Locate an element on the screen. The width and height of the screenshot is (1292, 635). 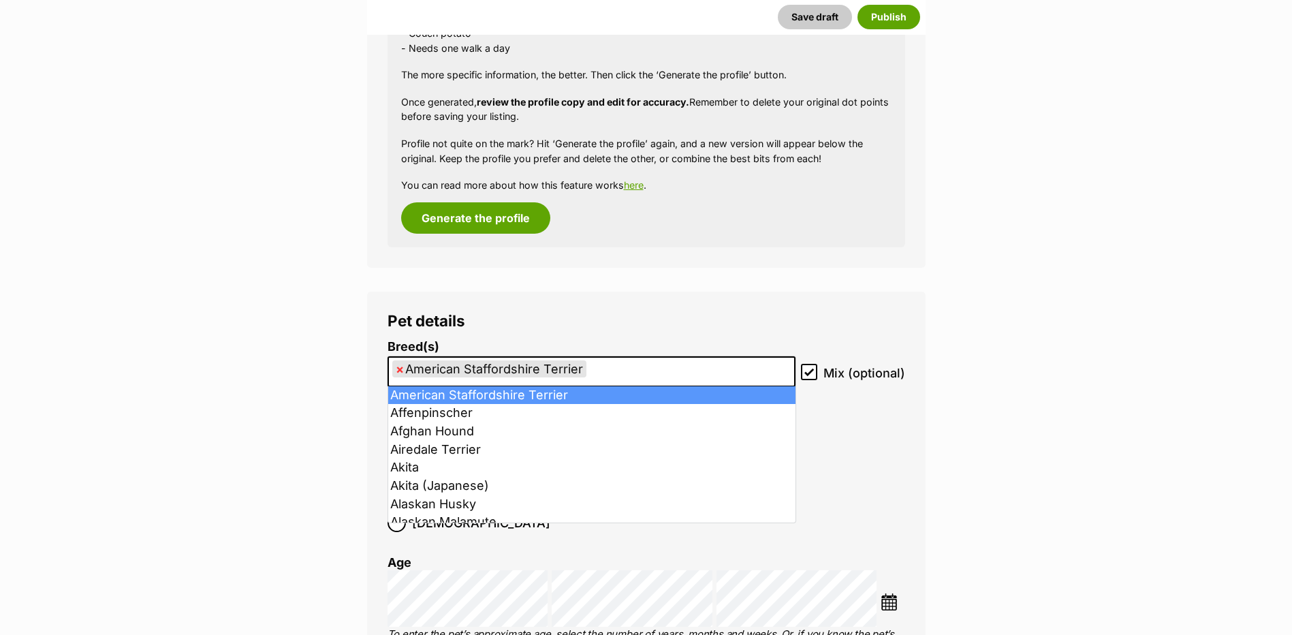
li: Affenpinscher is located at coordinates (592, 413).